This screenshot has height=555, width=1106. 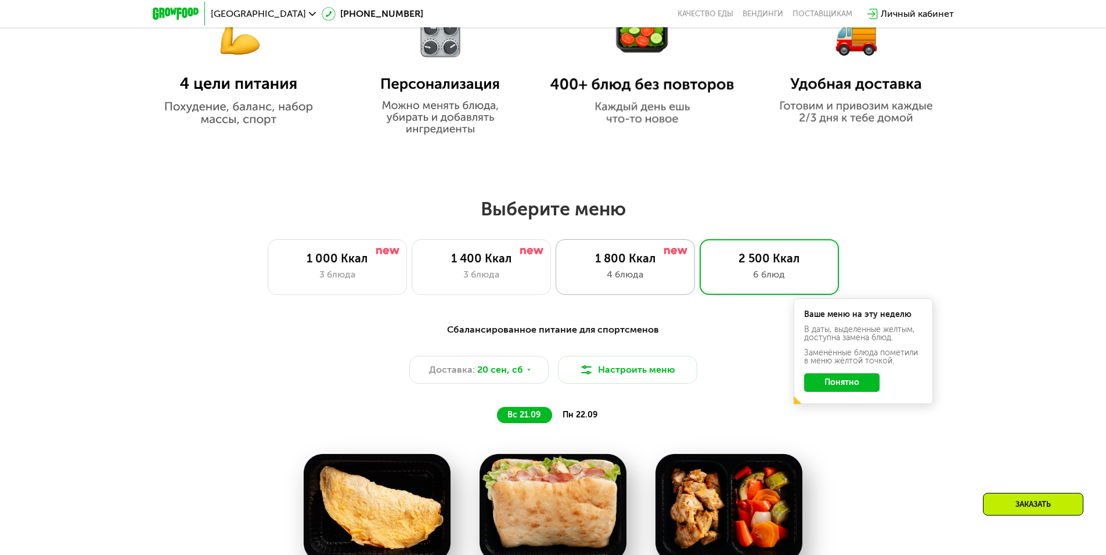 I want to click on div: 1 800 Ккал, so click(x=625, y=258).